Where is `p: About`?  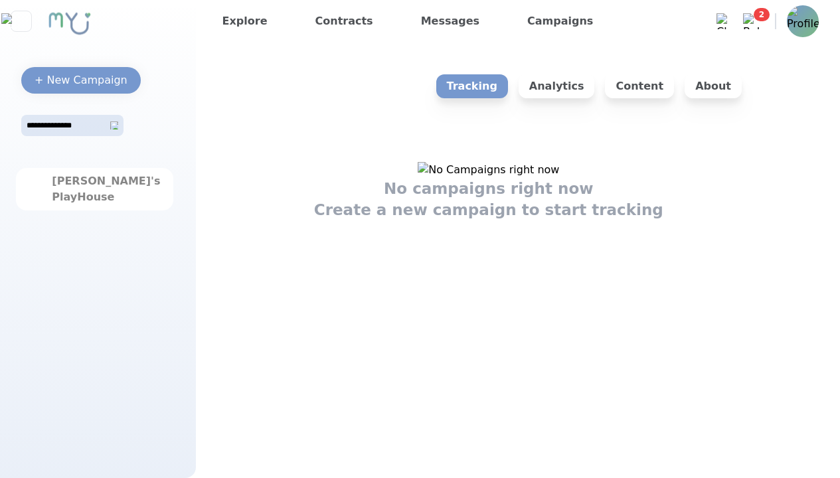
p: About is located at coordinates (713, 86).